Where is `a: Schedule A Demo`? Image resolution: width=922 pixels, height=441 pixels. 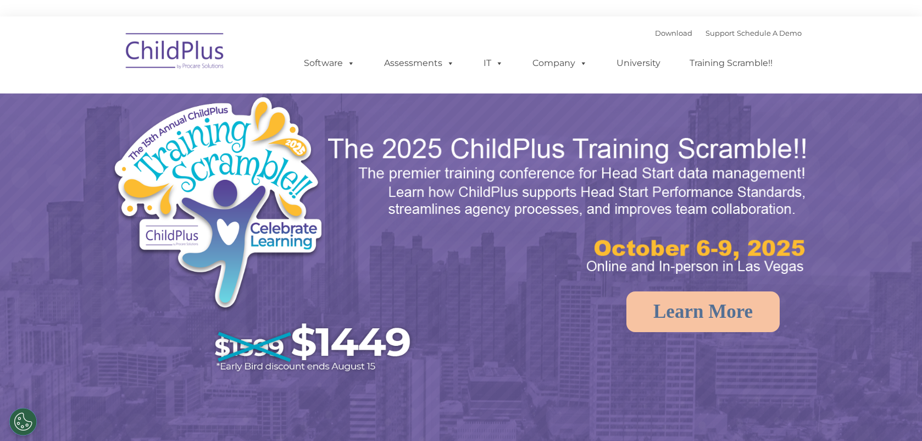 a: Schedule A Demo is located at coordinates (769, 33).